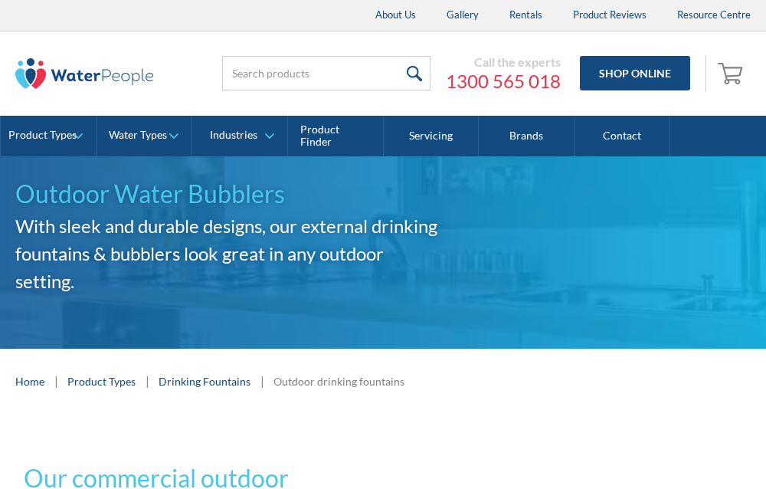 The width and height of the screenshot is (766, 489). I want to click on a: Home, so click(30, 381).